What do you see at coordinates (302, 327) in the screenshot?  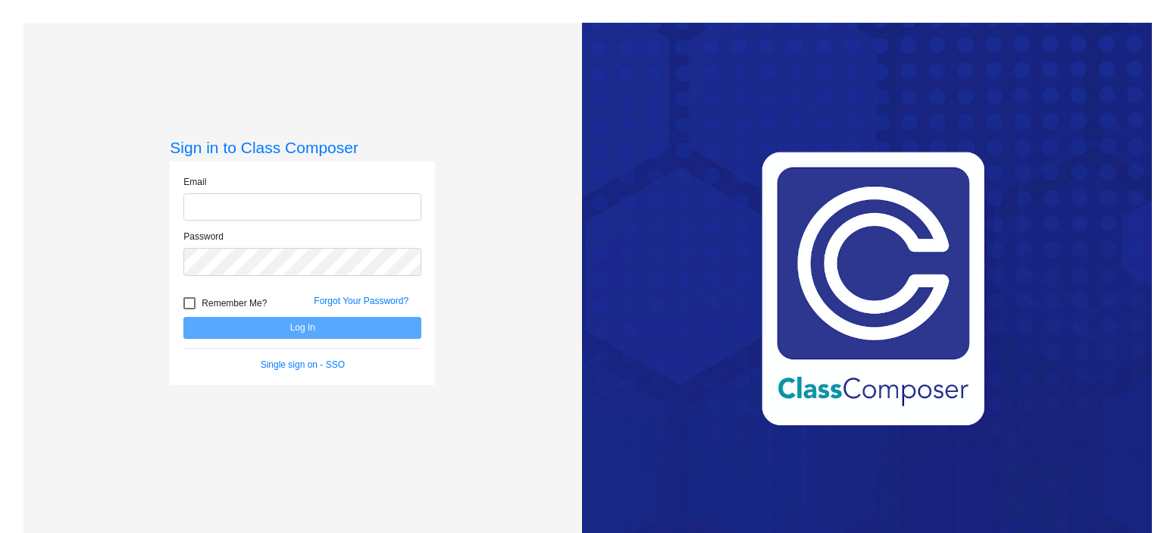 I see `button: Log In` at bounding box center [302, 327].